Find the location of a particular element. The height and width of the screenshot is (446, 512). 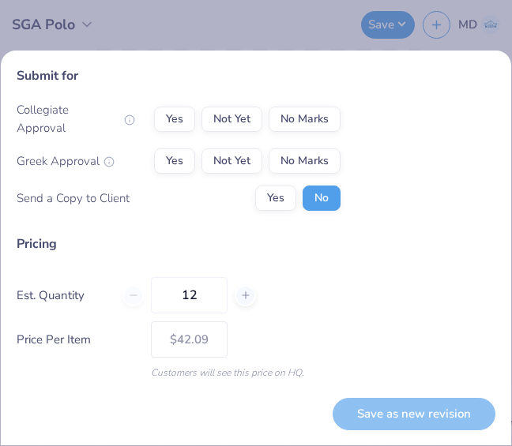

div: Customers will see this price on HQ. is located at coordinates (256, 373).